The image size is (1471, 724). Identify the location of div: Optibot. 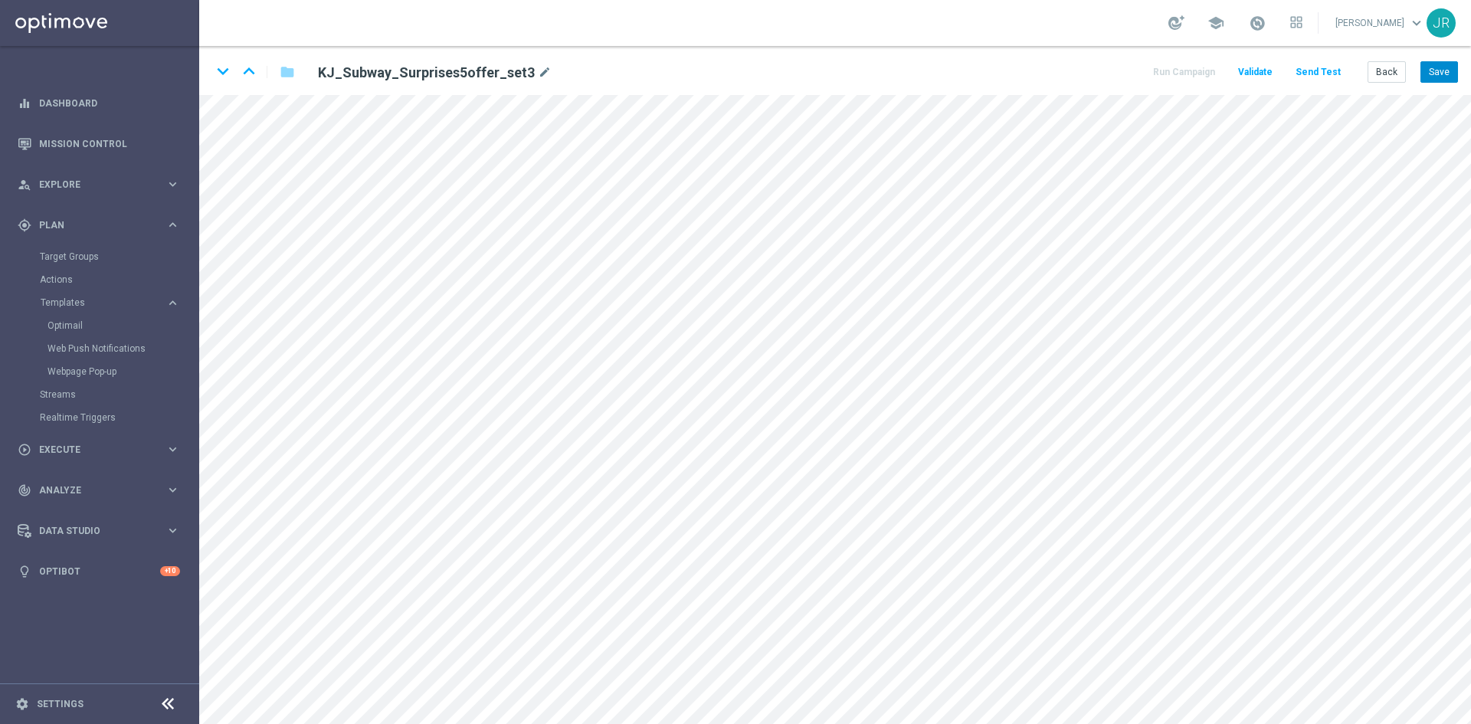
(99, 571).